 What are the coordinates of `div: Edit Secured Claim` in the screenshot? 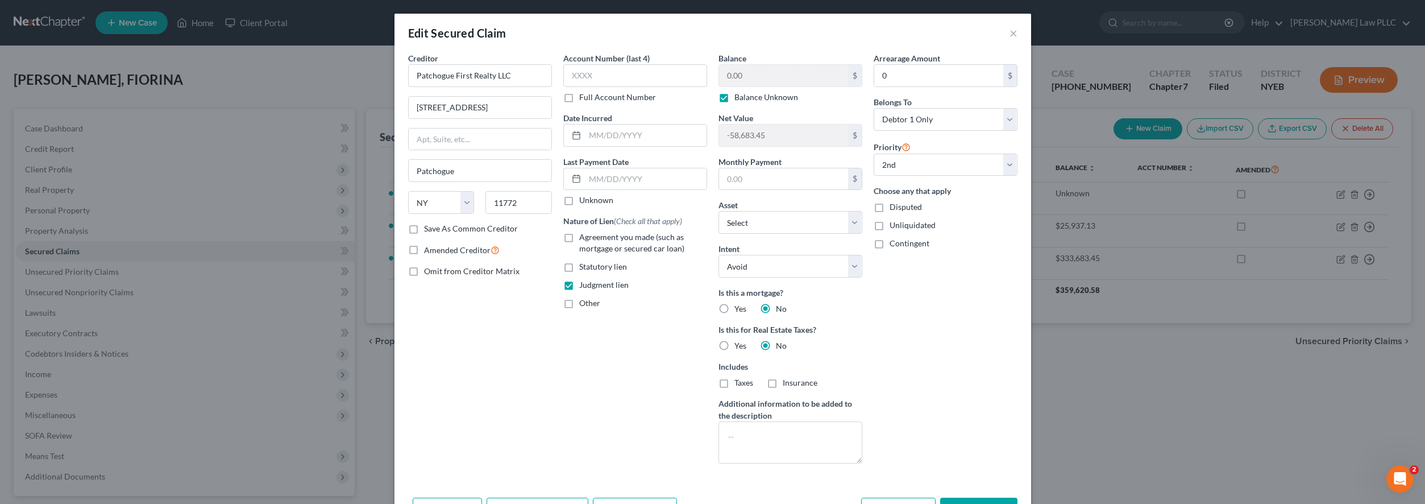 It's located at (457, 33).